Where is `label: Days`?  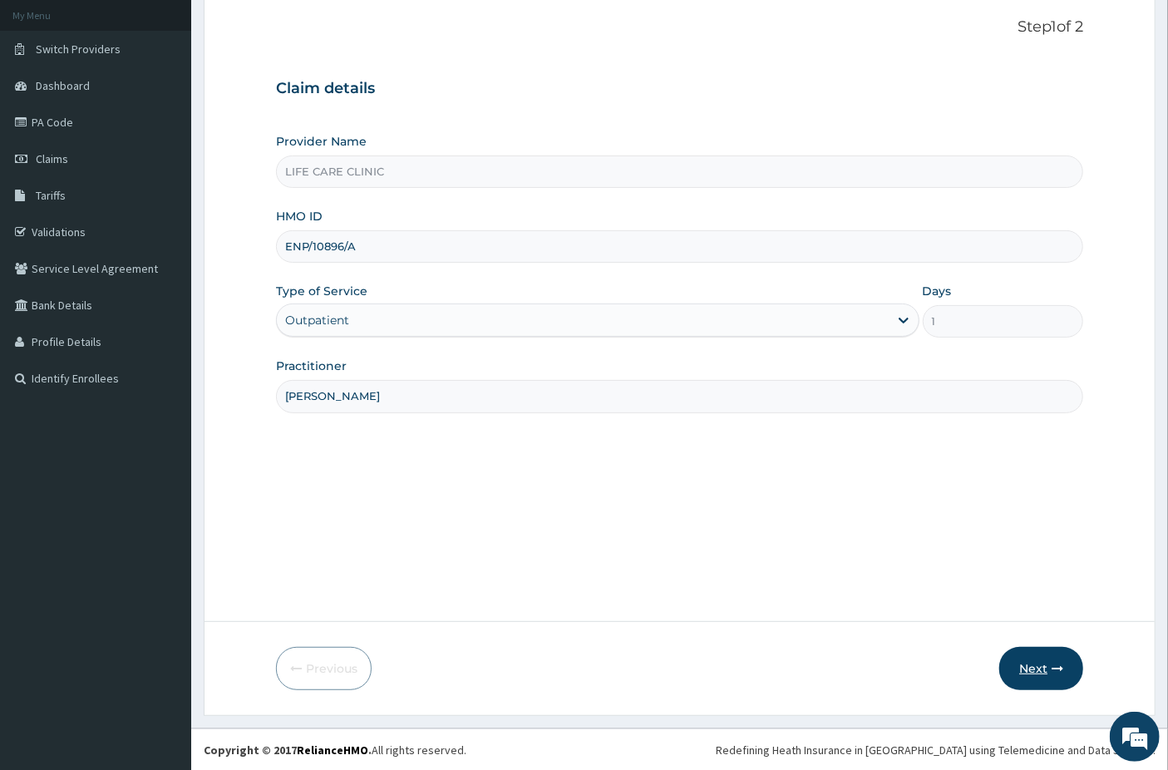 label: Days is located at coordinates (937, 291).